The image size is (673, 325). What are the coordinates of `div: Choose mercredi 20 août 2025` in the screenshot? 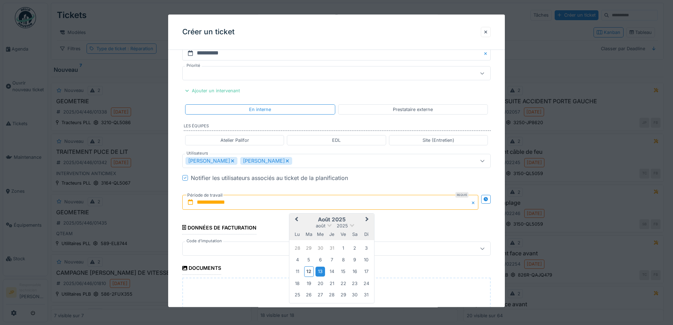 It's located at (320, 283).